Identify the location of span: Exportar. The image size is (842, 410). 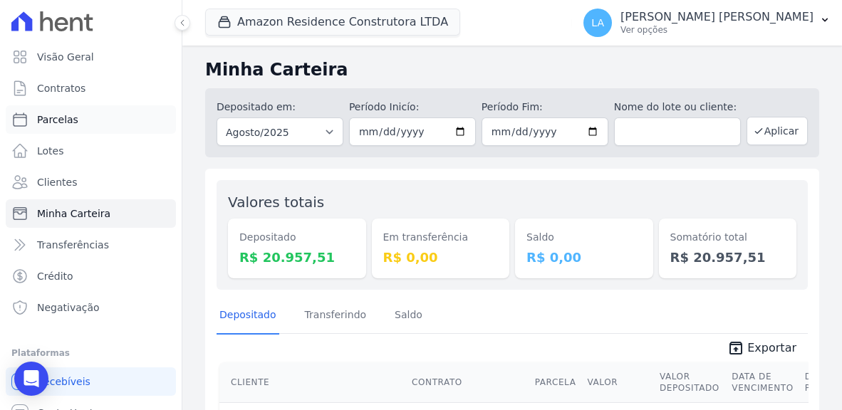
(772, 348).